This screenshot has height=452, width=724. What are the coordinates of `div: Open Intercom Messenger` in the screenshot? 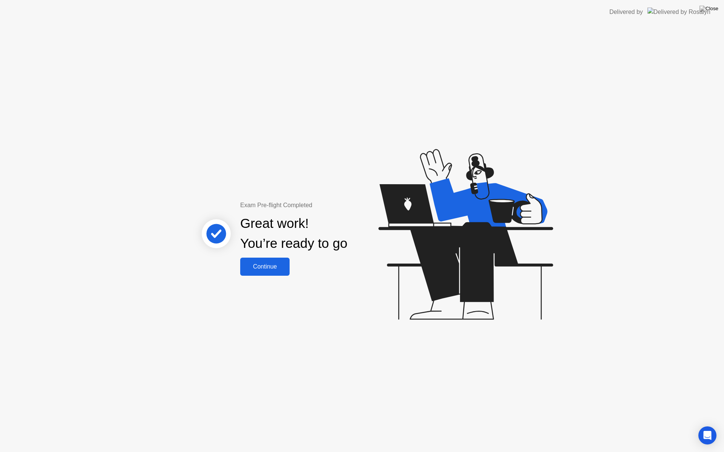 It's located at (707, 436).